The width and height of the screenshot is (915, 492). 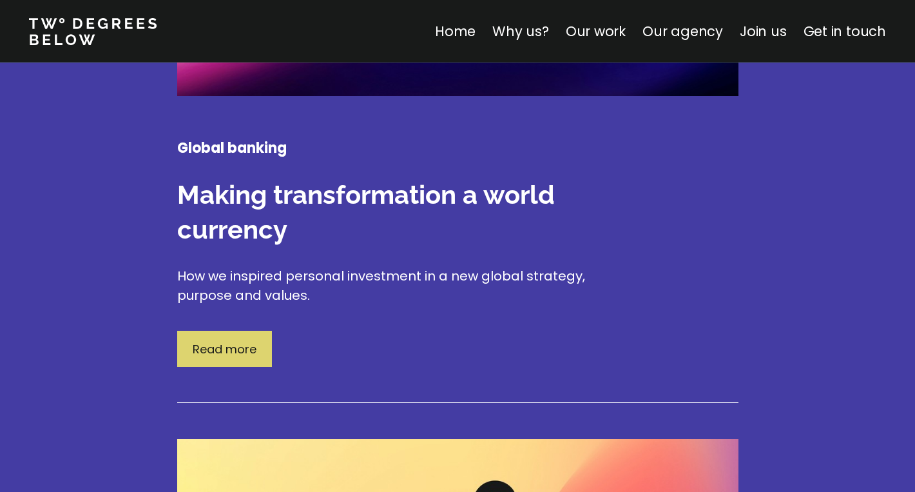 I want to click on a: Our agency, so click(x=683, y=31).